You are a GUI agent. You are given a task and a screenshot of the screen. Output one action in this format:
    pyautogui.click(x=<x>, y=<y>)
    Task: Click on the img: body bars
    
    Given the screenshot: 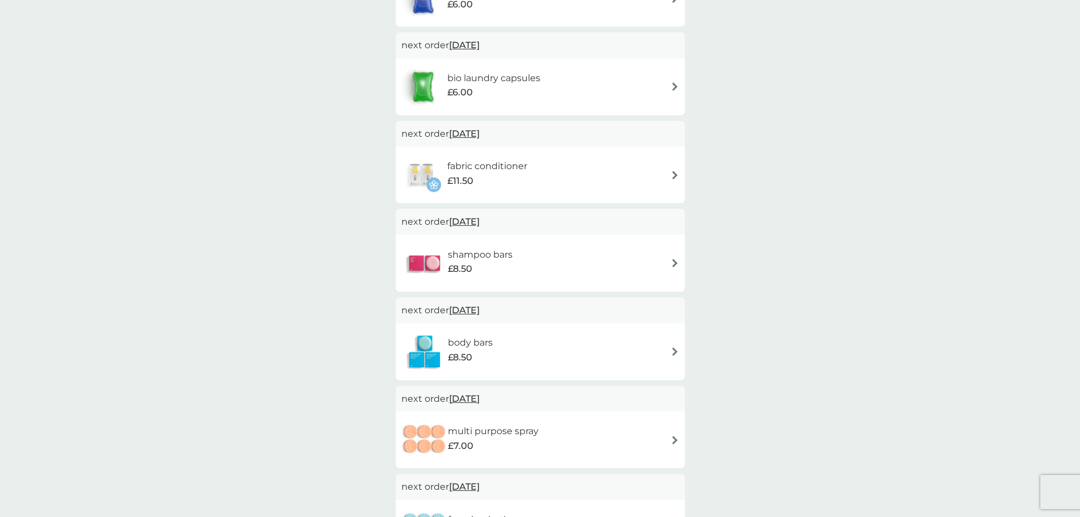 What is the action you would take?
    pyautogui.click(x=425, y=352)
    